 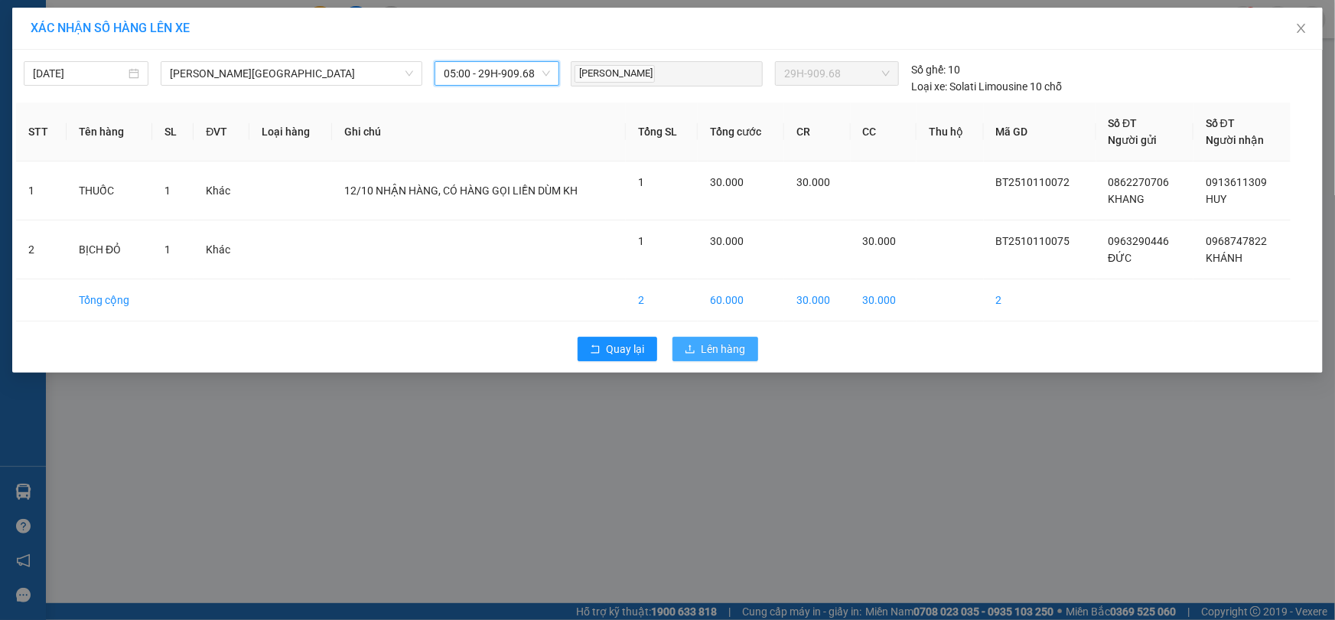 I want to click on div: 10, so click(x=936, y=70).